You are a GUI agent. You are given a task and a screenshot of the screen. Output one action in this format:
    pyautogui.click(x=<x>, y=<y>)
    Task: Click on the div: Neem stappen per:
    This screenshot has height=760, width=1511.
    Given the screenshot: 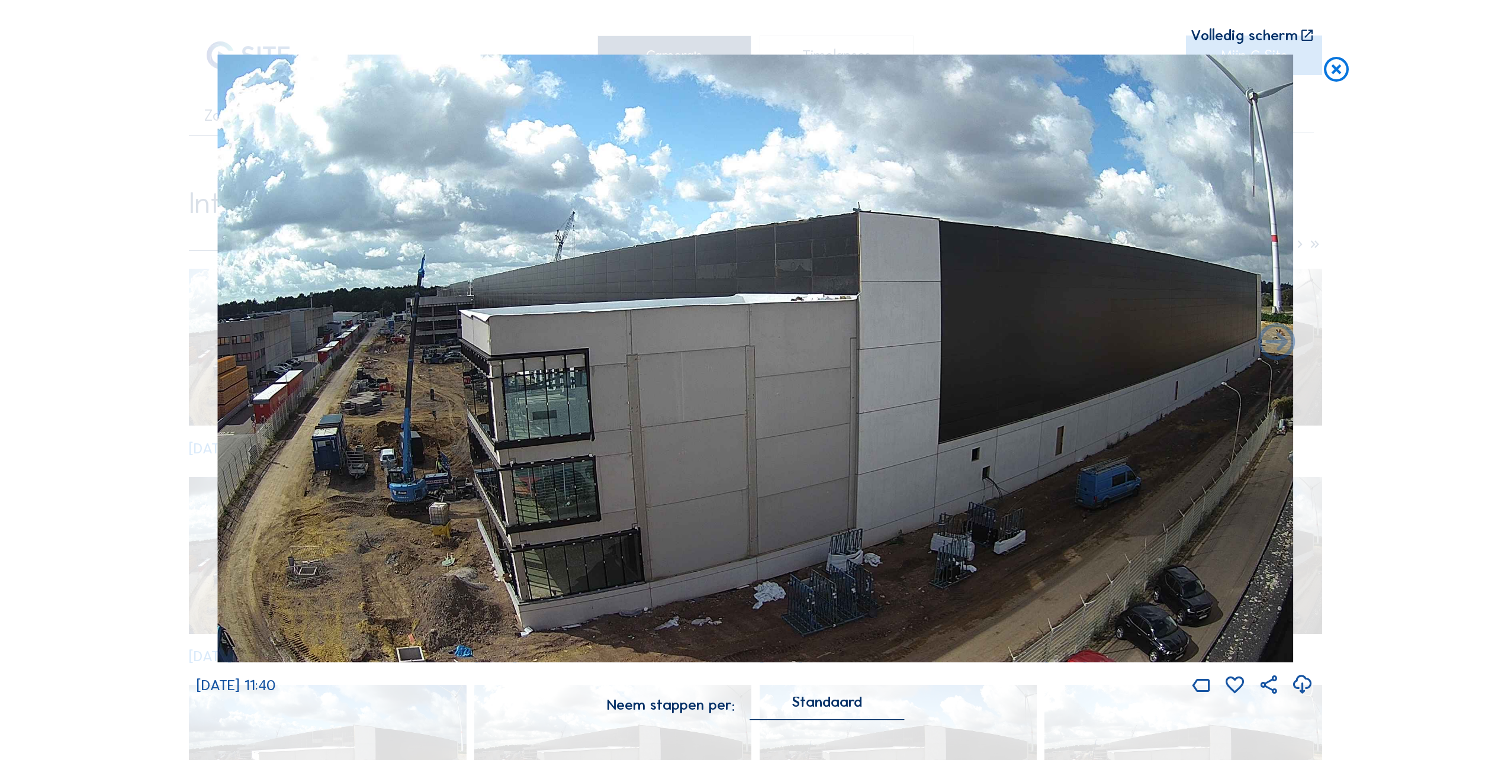 What is the action you would take?
    pyautogui.click(x=671, y=705)
    